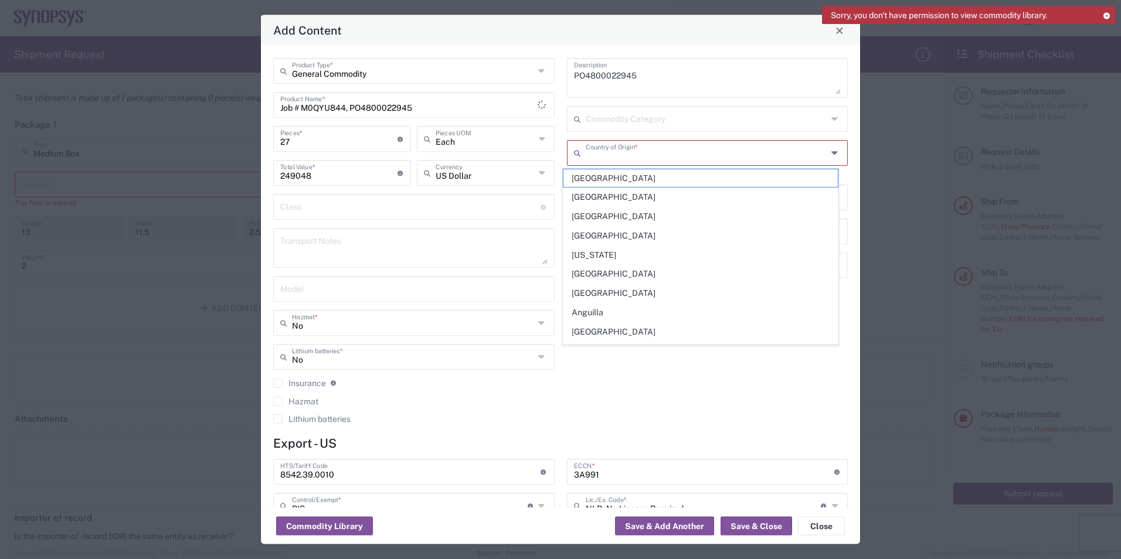 This screenshot has width=1121, height=559. What do you see at coordinates (701, 313) in the screenshot?
I see `span: Anguilla` at bounding box center [701, 313].